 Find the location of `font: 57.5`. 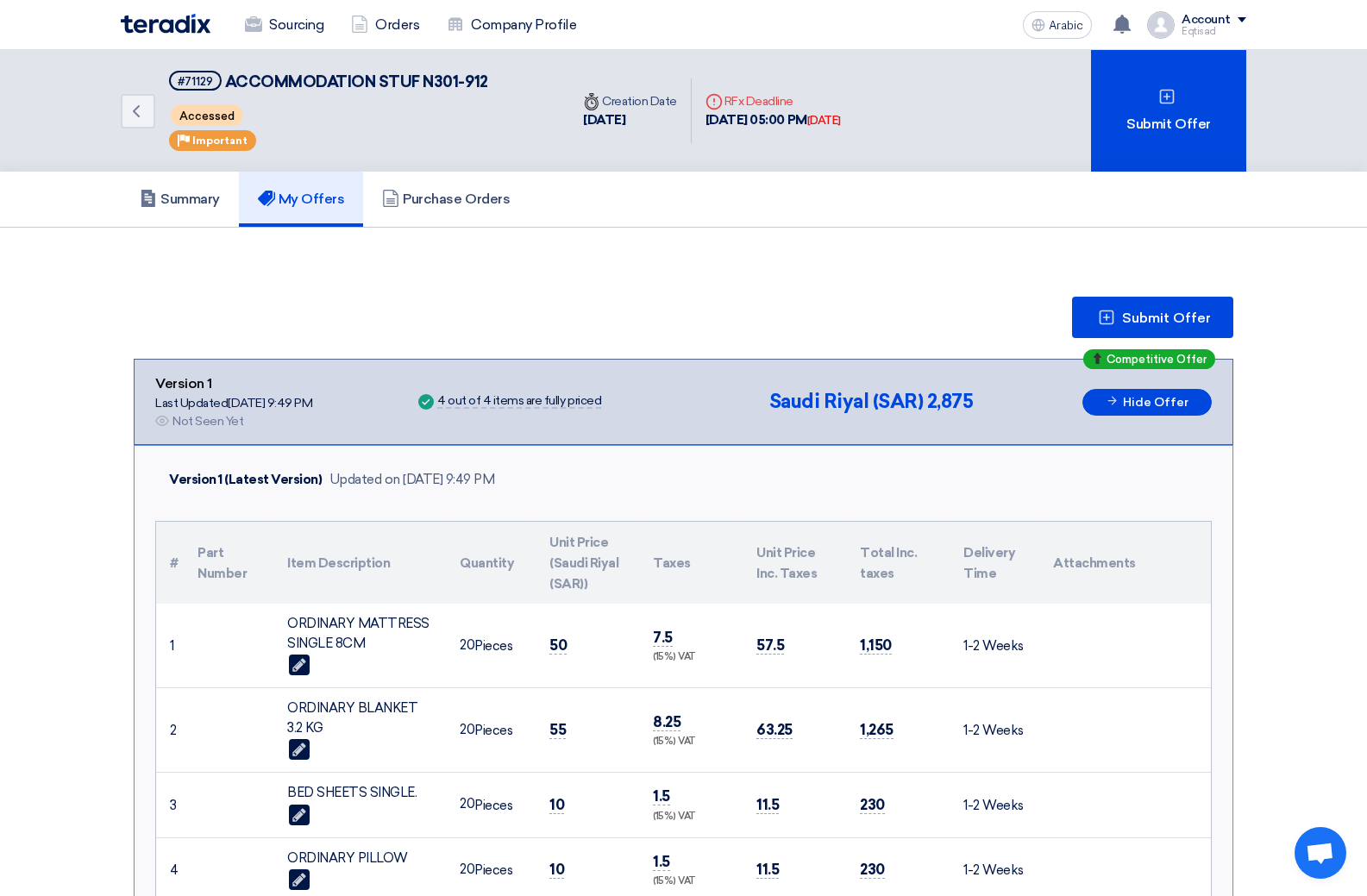

font: 57.5 is located at coordinates (770, 645).